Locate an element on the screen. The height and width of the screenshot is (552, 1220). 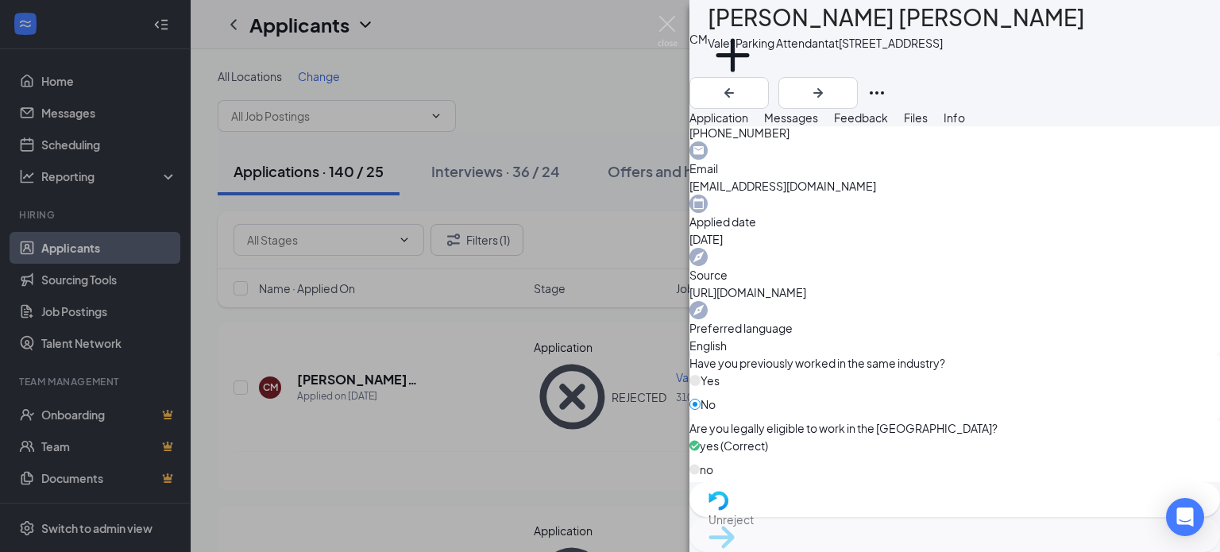
span: Info is located at coordinates (954, 118).